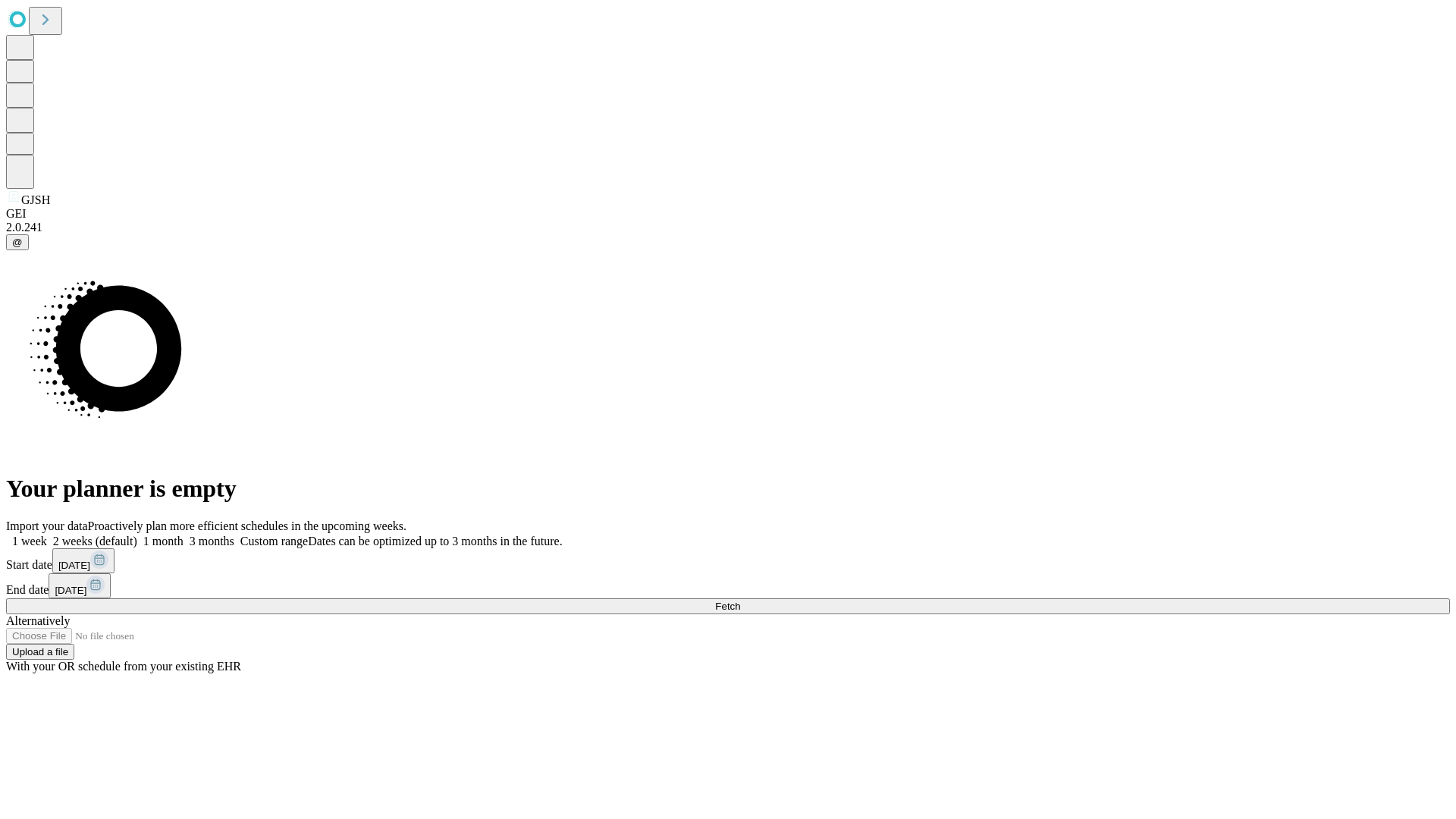 The image size is (1456, 819). What do you see at coordinates (95, 541) in the screenshot?
I see `span: 2 weeks (default)` at bounding box center [95, 541].